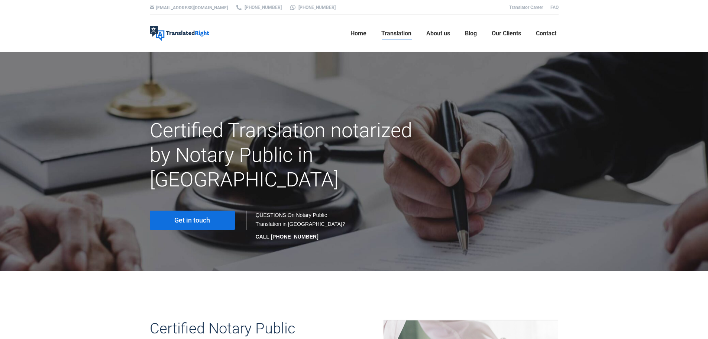 The height and width of the screenshot is (339, 708). What do you see at coordinates (555, 7) in the screenshot?
I see `a: FAQ` at bounding box center [555, 7].